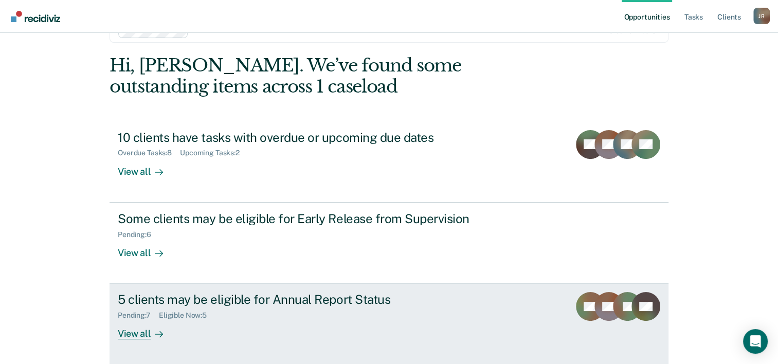 This screenshot has height=364, width=778. I want to click on div: Open Intercom Messenger, so click(755, 341).